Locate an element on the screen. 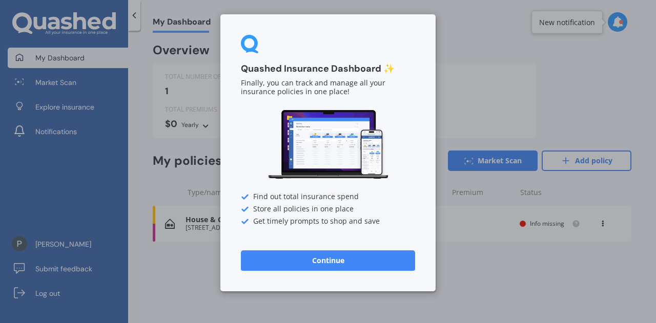 The height and width of the screenshot is (323, 656). p: Finally, you can track and manage all your insurance policies in one place! is located at coordinates (328, 88).